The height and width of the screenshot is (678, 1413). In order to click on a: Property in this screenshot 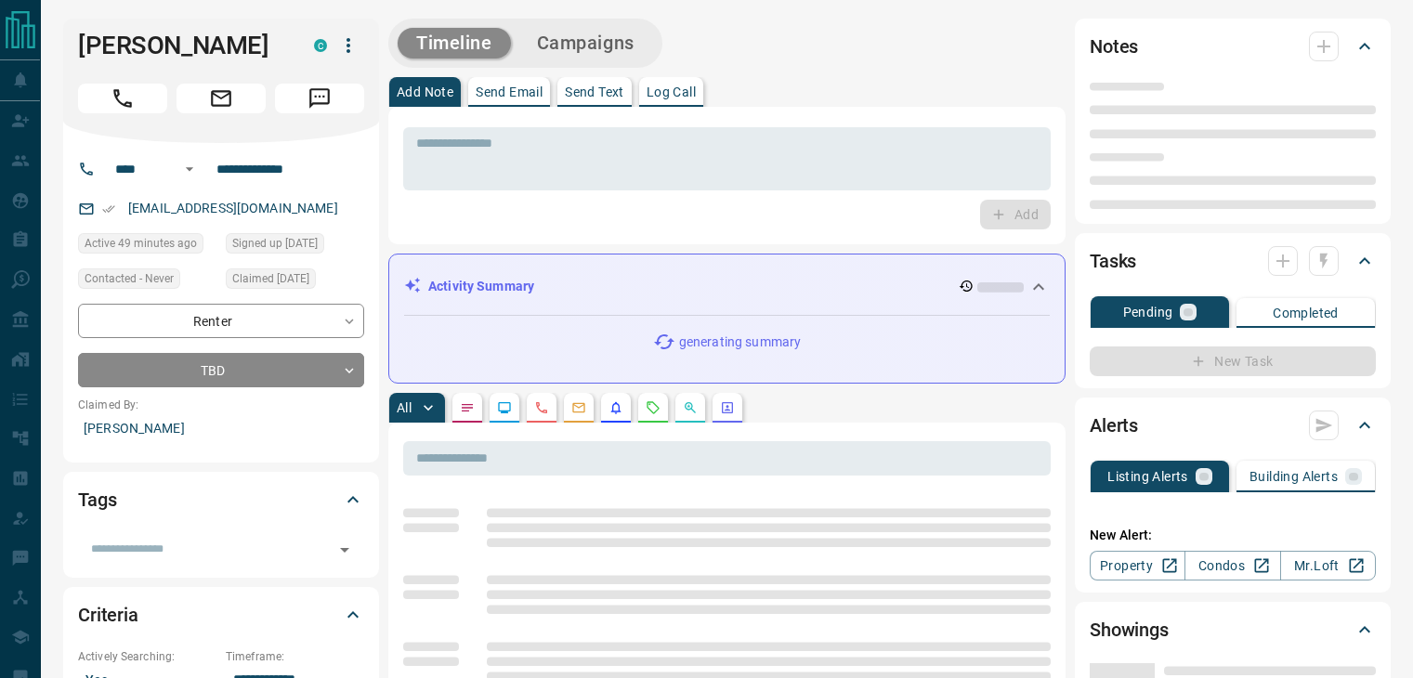, I will do `click(1137, 566)`.